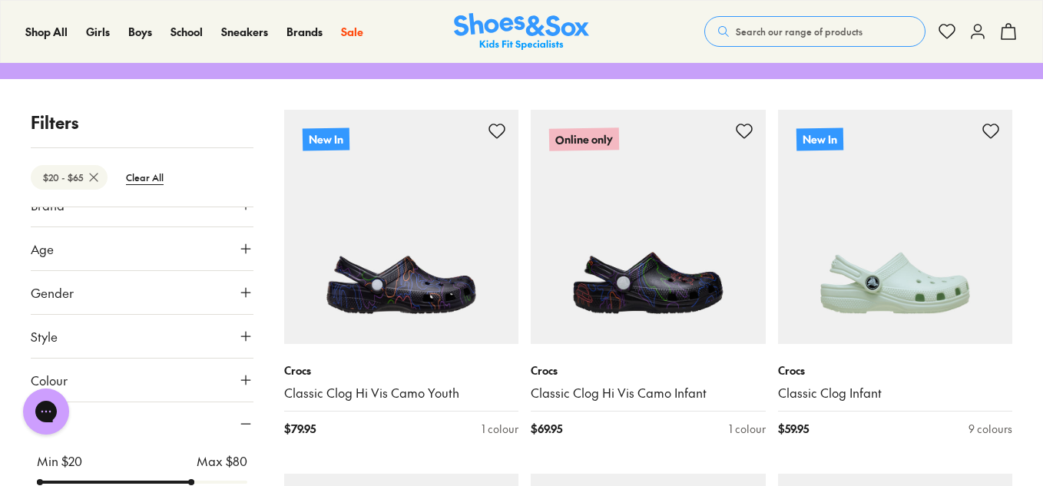 The height and width of the screenshot is (486, 1043). What do you see at coordinates (142, 293) in the screenshot?
I see `button: Gender` at bounding box center [142, 293].